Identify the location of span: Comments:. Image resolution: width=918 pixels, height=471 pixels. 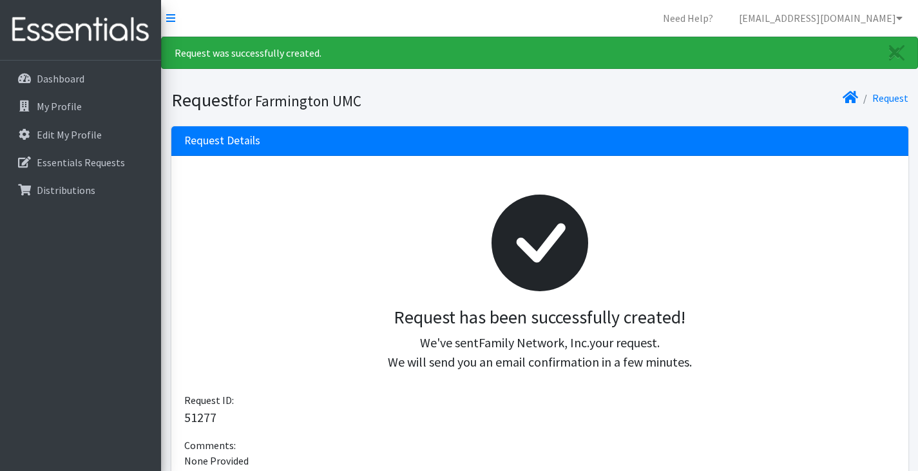
(210, 445).